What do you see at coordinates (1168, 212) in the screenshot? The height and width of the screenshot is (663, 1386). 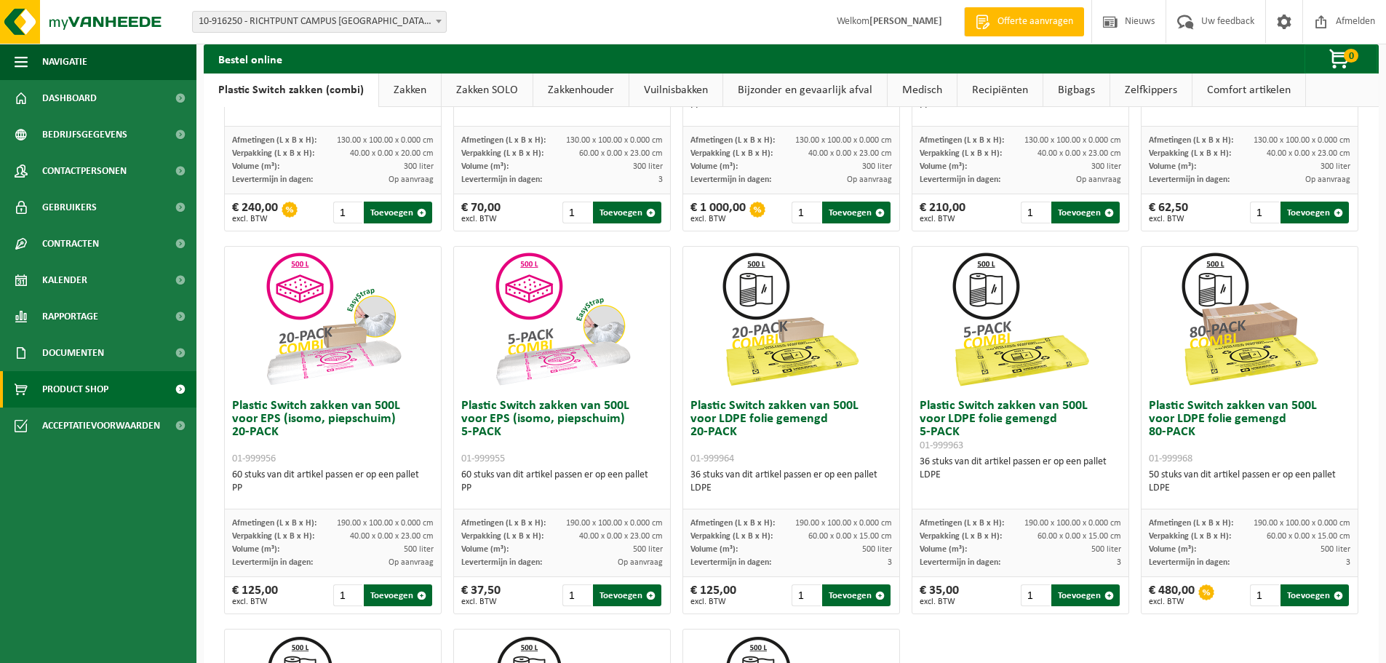 I see `div: € 62,50` at bounding box center [1168, 212].